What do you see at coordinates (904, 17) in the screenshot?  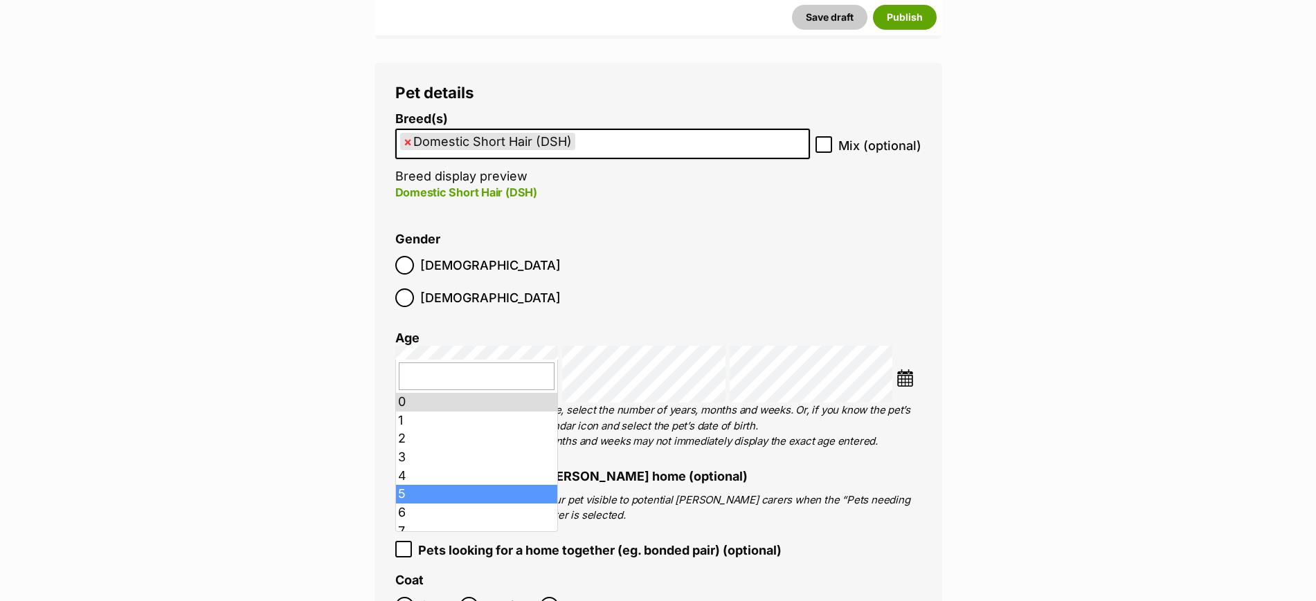 I see `button: Publish` at bounding box center [904, 17].